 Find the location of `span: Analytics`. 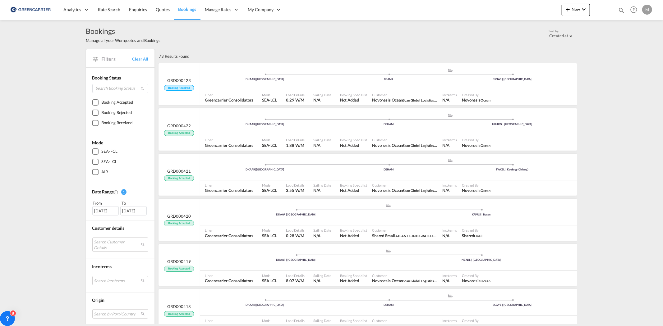

span: Analytics is located at coordinates (72, 10).